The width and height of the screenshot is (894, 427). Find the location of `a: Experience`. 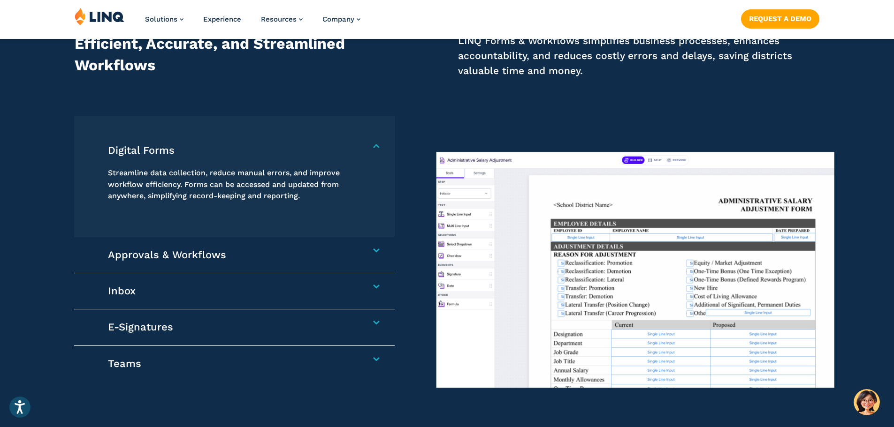

a: Experience is located at coordinates (222, 19).